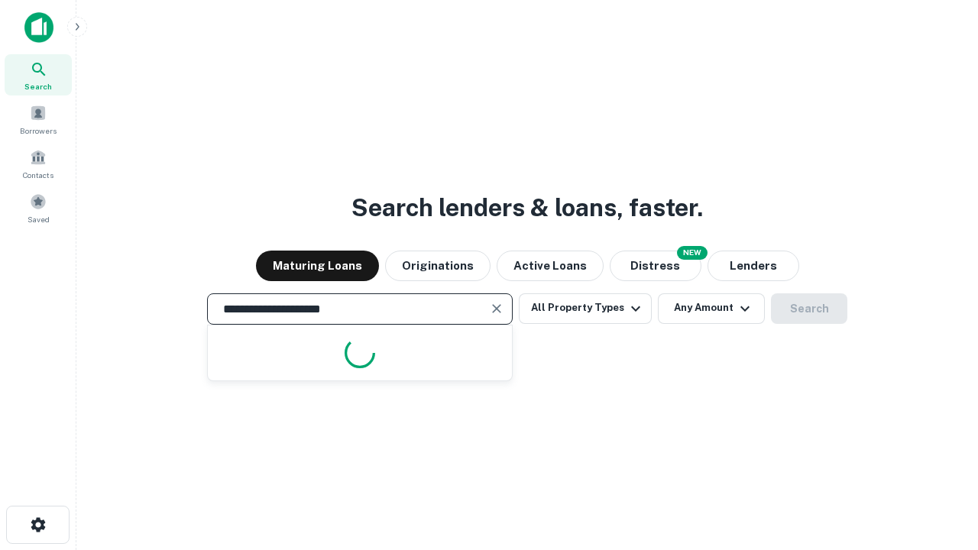 The height and width of the screenshot is (550, 978). I want to click on div: Borrowers, so click(38, 119).